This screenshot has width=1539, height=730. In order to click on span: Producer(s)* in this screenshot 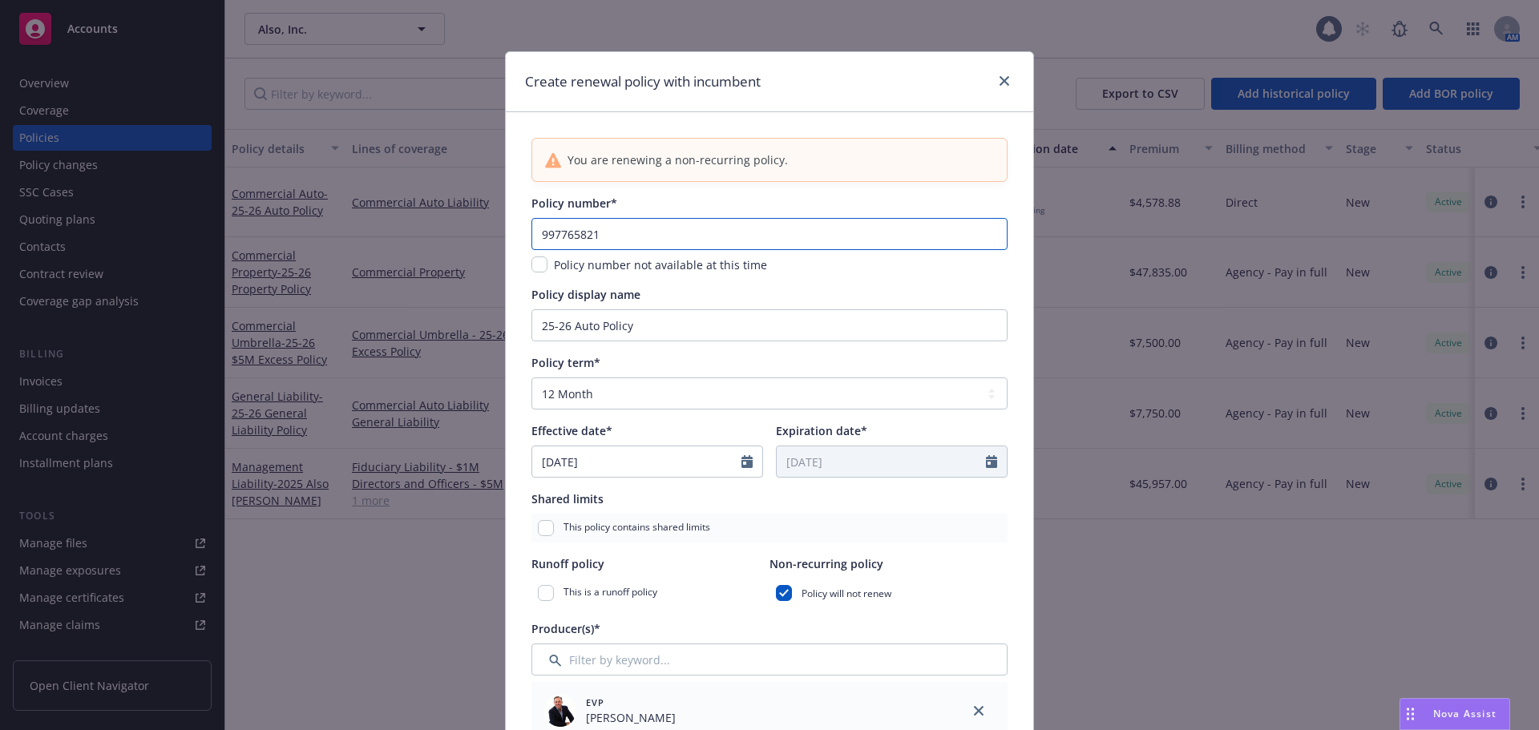, I will do `click(566, 629)`.